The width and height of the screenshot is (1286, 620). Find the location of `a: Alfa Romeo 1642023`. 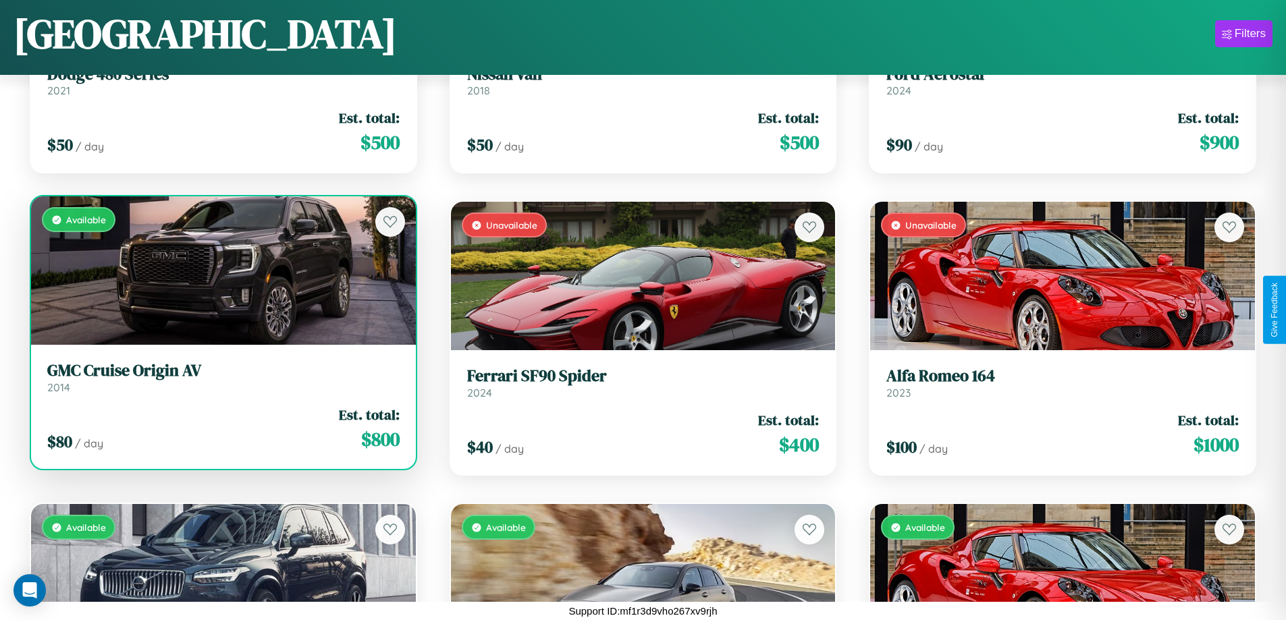

a: Alfa Romeo 1642023 is located at coordinates (1062, 383).